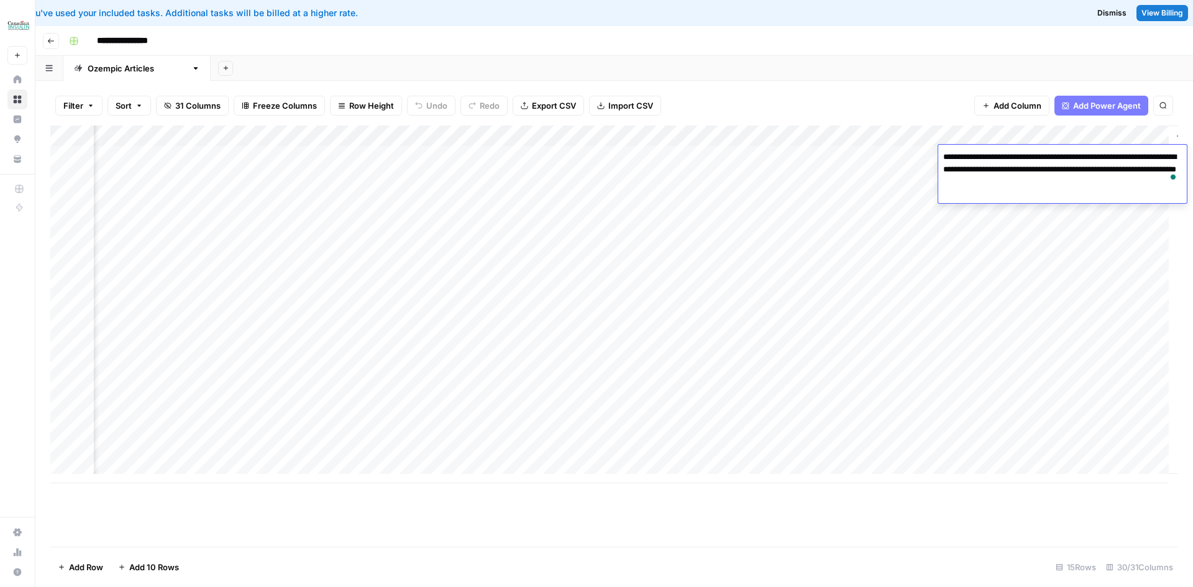  I want to click on button: 31 Columns, so click(192, 106).